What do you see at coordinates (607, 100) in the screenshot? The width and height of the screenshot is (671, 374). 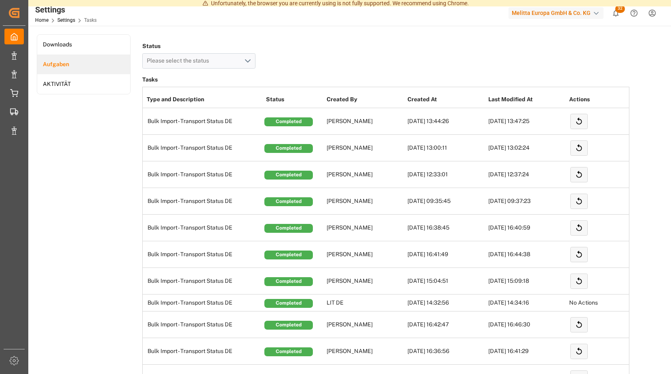 I see `th: Actions` at bounding box center [607, 100].